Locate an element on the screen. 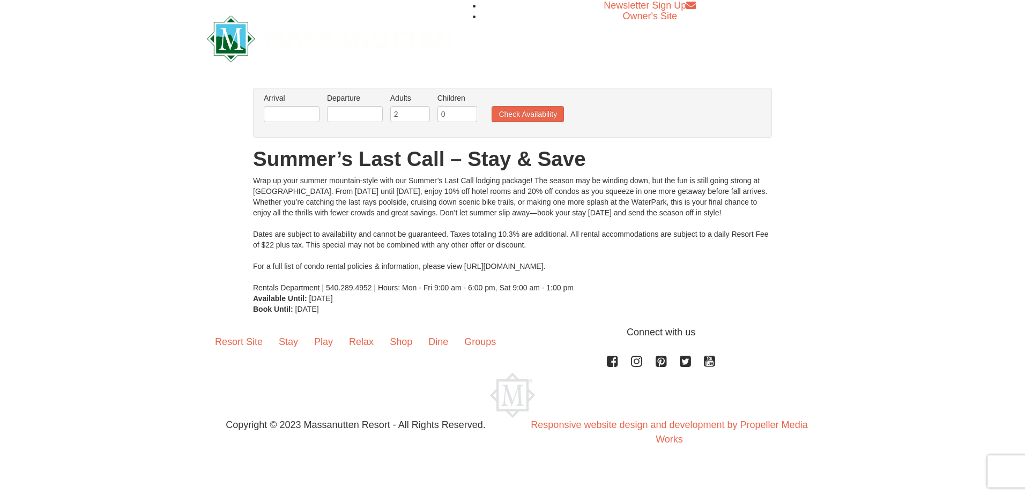 The height and width of the screenshot is (495, 1025). a: Play is located at coordinates (323, 342).